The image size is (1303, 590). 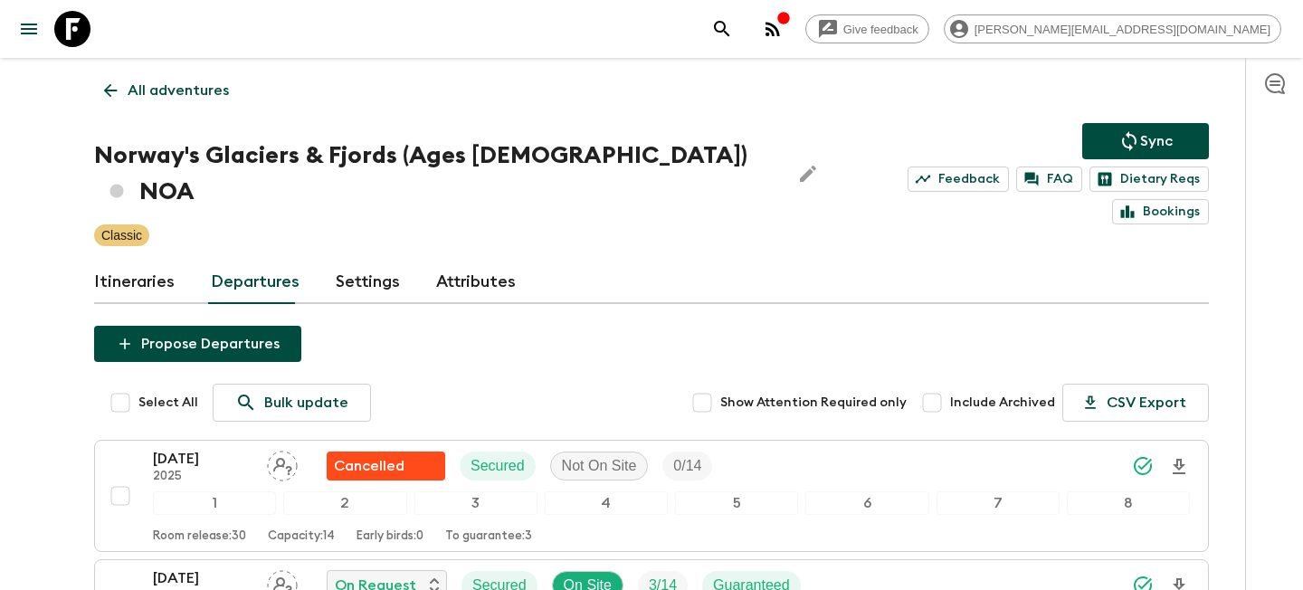 I want to click on div: Not On Site, so click(x=599, y=466).